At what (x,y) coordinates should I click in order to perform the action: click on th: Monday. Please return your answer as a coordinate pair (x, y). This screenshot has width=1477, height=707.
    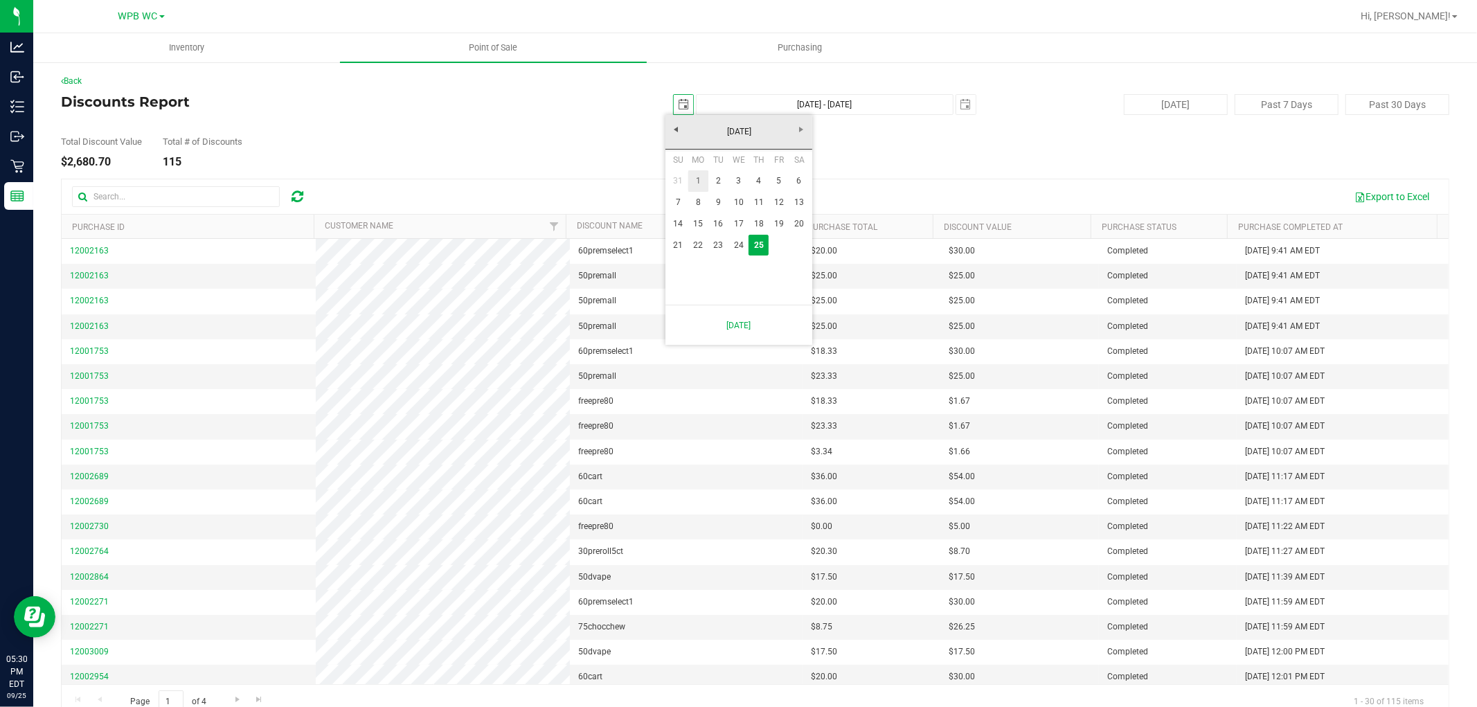
    Looking at the image, I should click on (698, 160).